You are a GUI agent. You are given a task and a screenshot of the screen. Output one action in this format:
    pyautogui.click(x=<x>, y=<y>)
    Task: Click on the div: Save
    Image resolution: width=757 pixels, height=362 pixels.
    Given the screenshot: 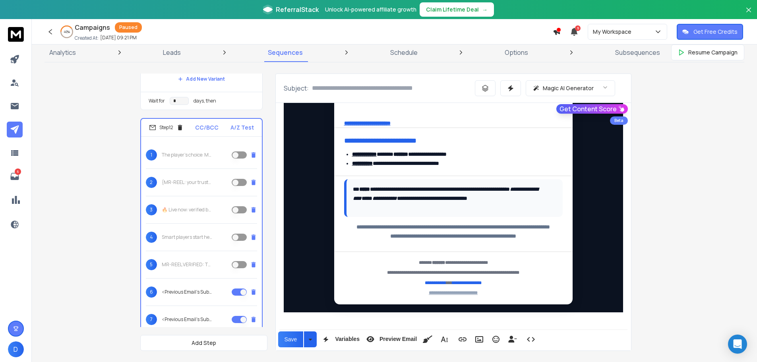 What is the action you would take?
    pyautogui.click(x=291, y=339)
    